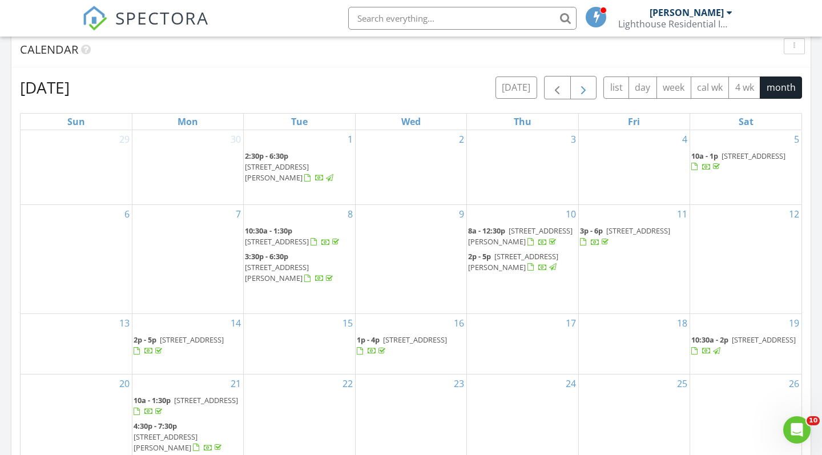 The image size is (822, 455). Describe the element at coordinates (299, 344) in the screenshot. I see `td: Go to July 15, 2025` at that location.